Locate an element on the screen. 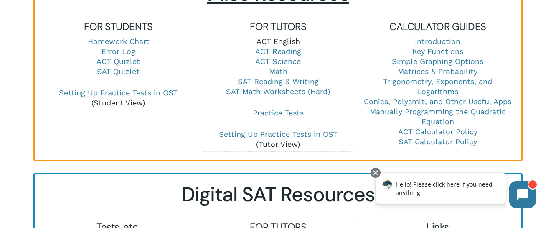 This screenshot has width=556, height=228. h5: FOR TUTORS is located at coordinates (278, 27).